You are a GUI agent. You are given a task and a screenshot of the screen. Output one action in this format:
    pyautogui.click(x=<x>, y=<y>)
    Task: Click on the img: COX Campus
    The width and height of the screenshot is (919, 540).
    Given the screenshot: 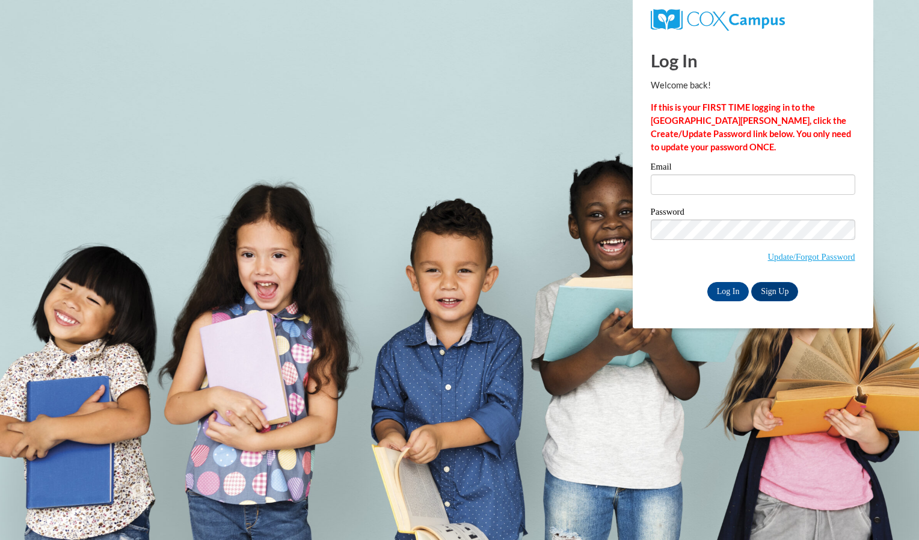 What is the action you would take?
    pyautogui.click(x=718, y=20)
    